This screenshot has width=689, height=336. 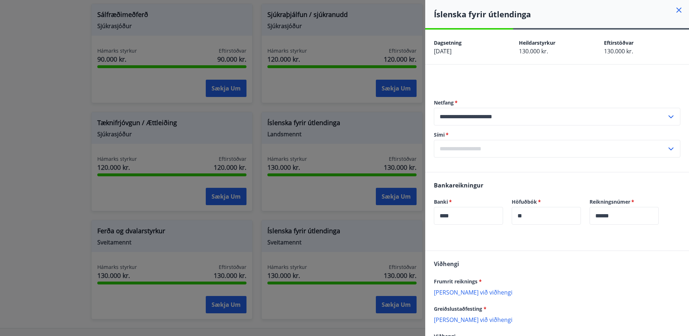 I want to click on h4: Íslenska fyrir útlendinga, so click(x=562, y=14).